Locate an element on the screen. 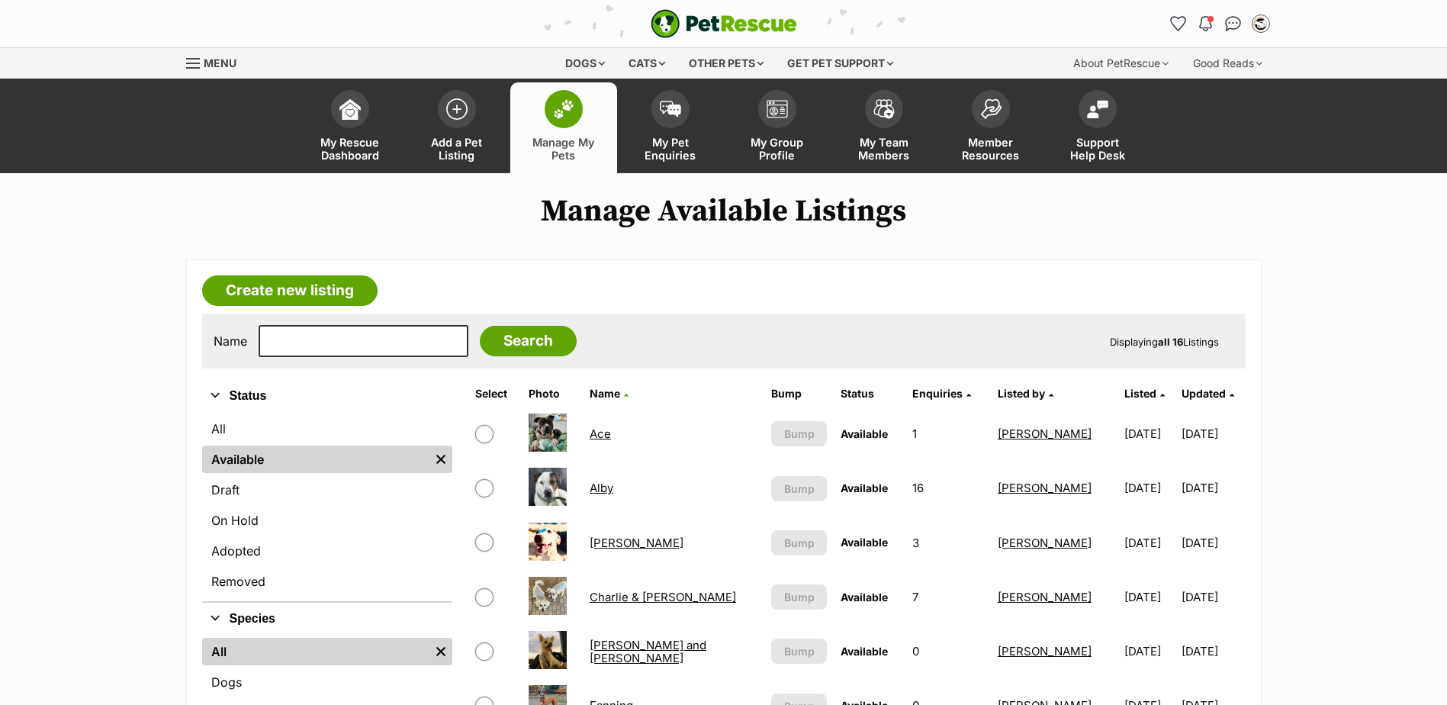 The image size is (1447, 705). div: Good Reads is located at coordinates (1227, 63).